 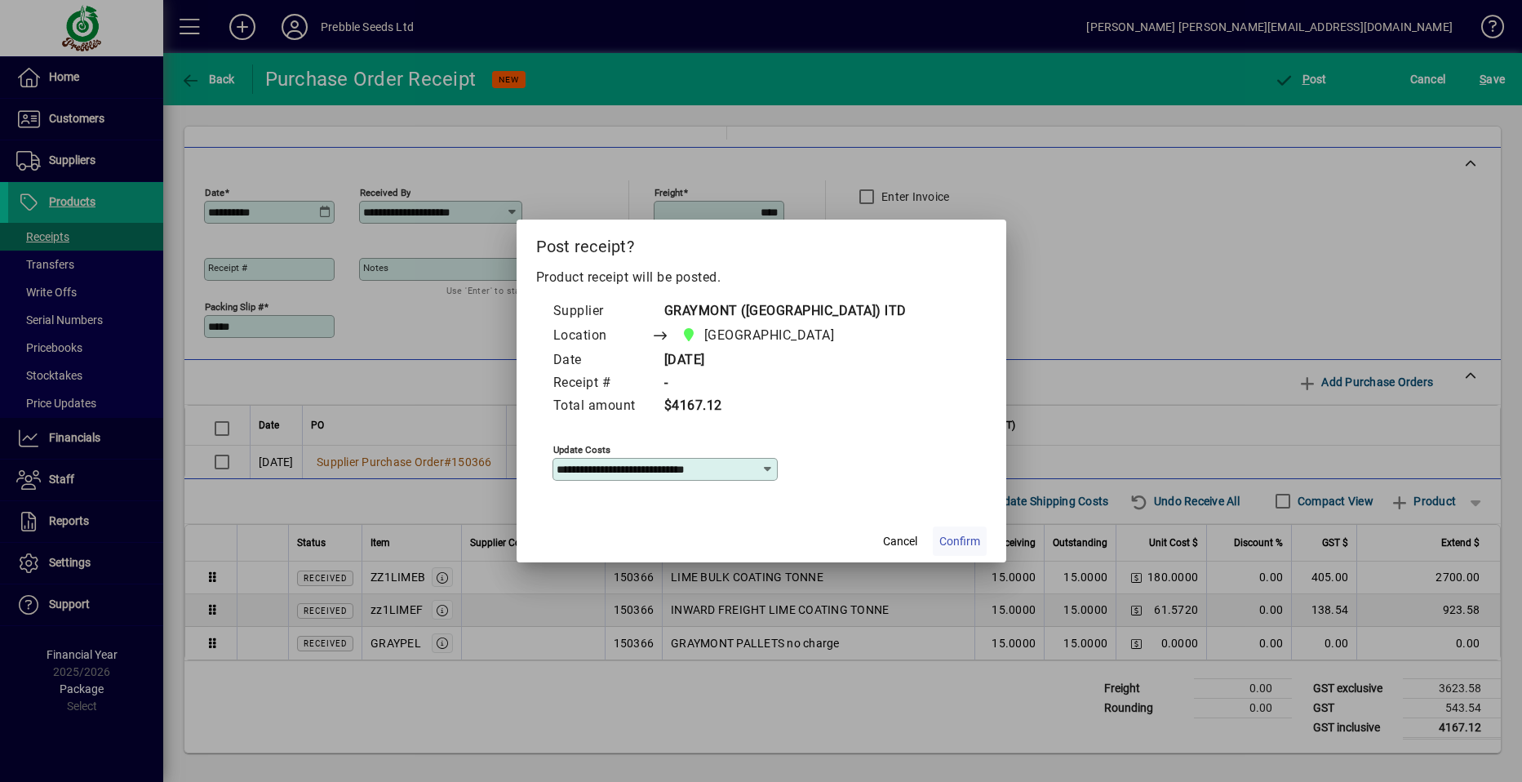 What do you see at coordinates (761, 277) in the screenshot?
I see `p: Product receipt will be posted.` at bounding box center [761, 277].